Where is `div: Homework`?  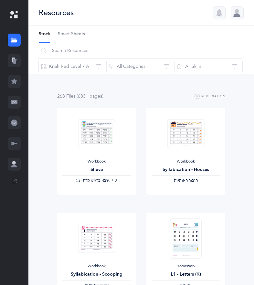 div: Homework is located at coordinates (186, 266).